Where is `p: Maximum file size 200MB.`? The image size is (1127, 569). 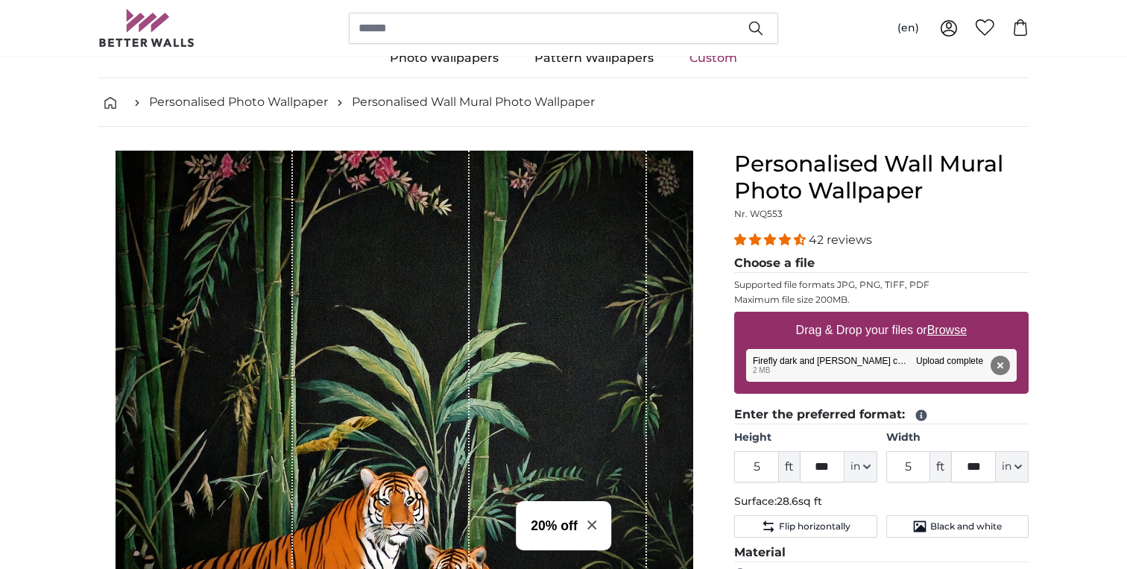 p: Maximum file size 200MB. is located at coordinates (881, 300).